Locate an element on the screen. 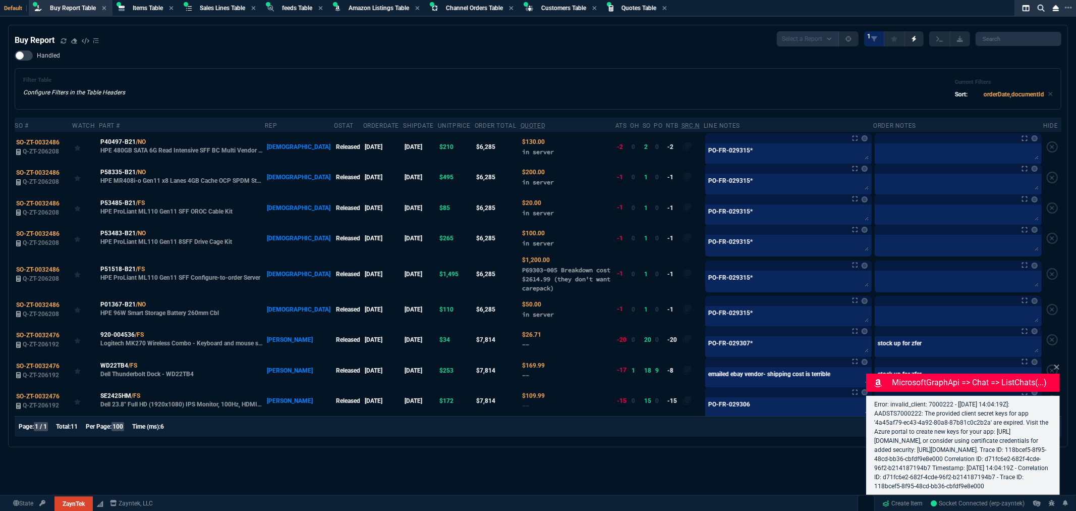 This screenshot has width=1076, height=511. span: Q-ZT-206208 is located at coordinates (41, 279).